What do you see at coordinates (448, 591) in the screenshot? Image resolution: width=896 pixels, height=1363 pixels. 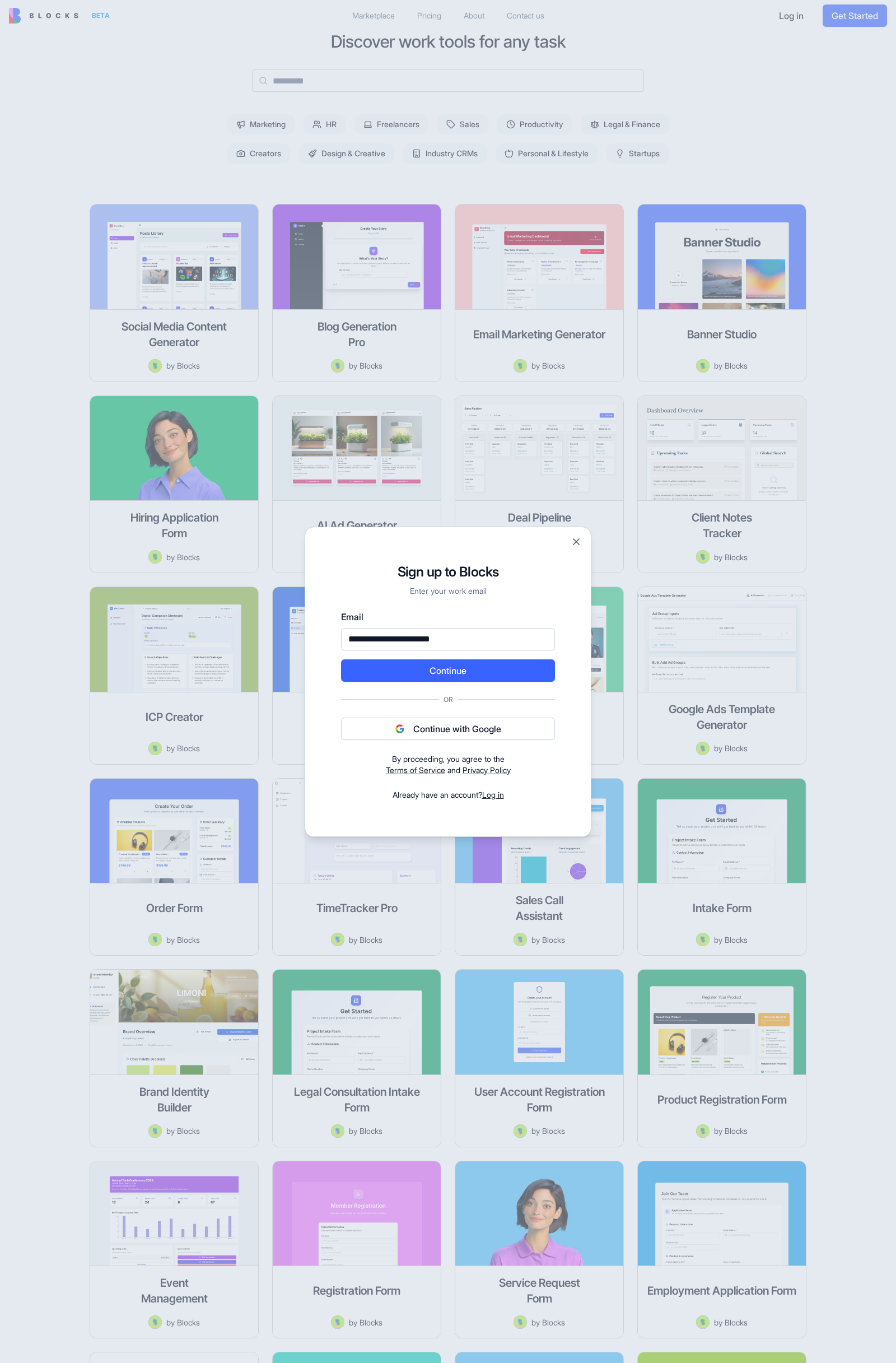 I see `p: Enter your work email` at bounding box center [448, 591].